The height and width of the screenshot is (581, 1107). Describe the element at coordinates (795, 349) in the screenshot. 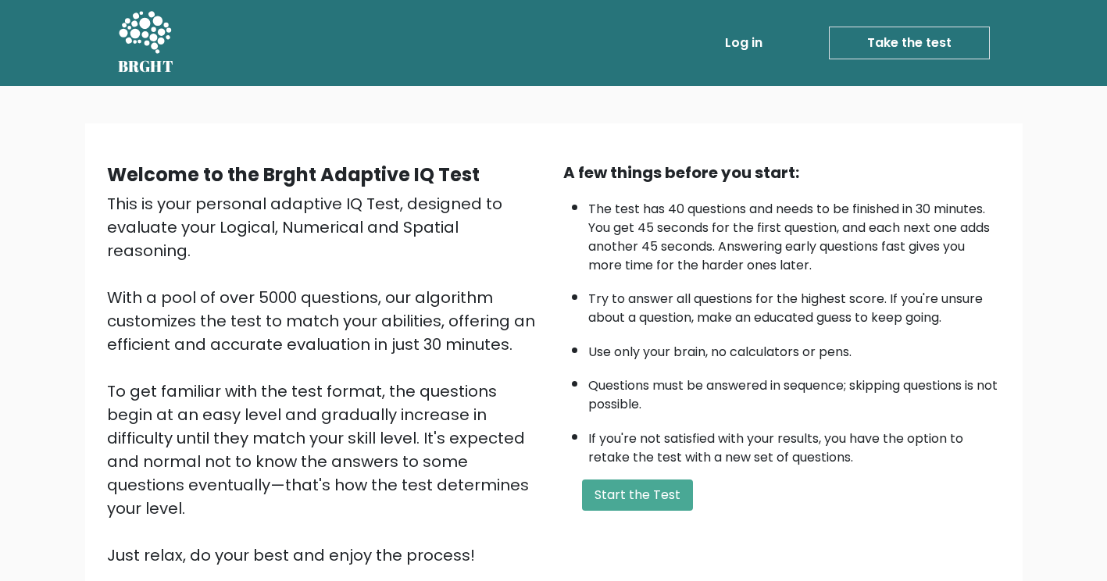

I see `li: Use only your brain, no calculators or pens.` at that location.